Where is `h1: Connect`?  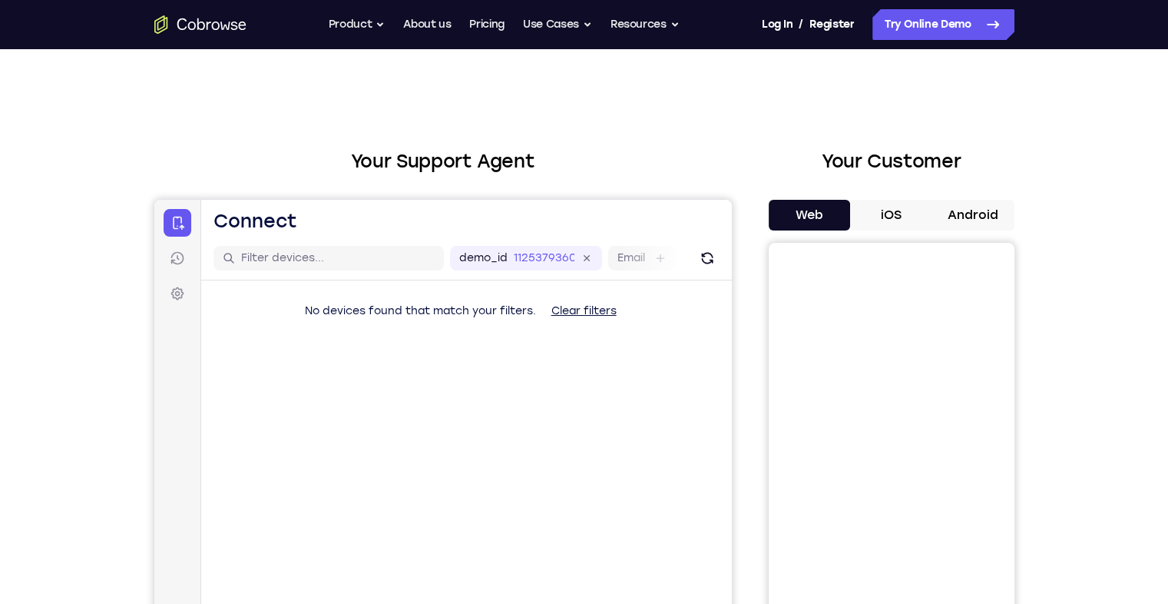 h1: Connect is located at coordinates (101, 21).